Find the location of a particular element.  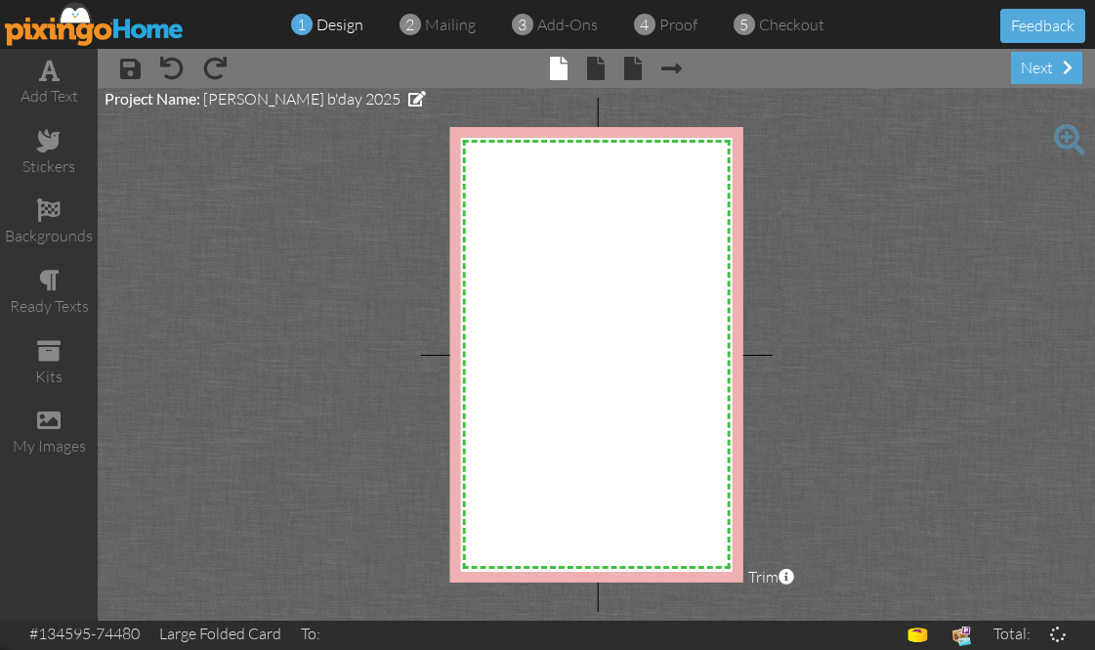

img: expense-icon.png is located at coordinates (961, 635).